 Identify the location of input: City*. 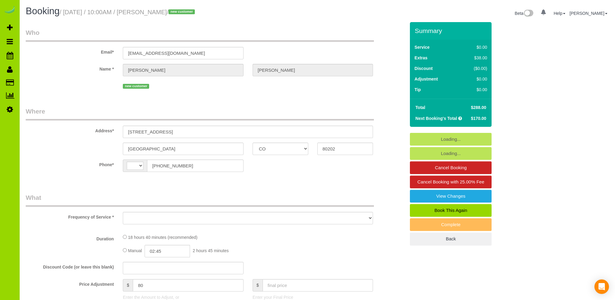
(183, 148).